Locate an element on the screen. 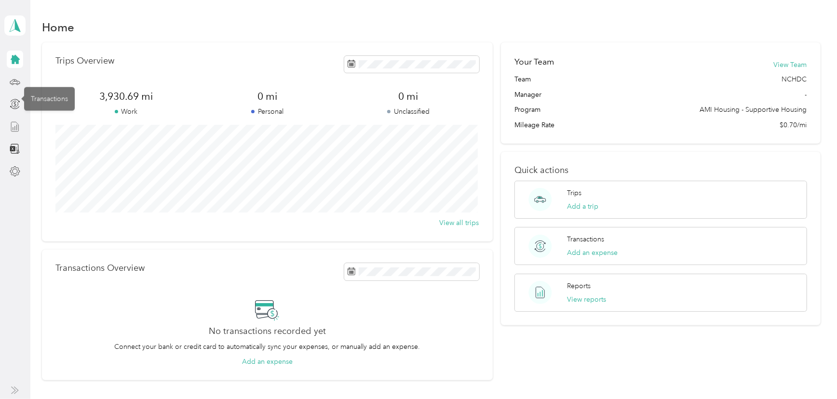 The image size is (837, 399). button: Add a trip is located at coordinates (583, 206).